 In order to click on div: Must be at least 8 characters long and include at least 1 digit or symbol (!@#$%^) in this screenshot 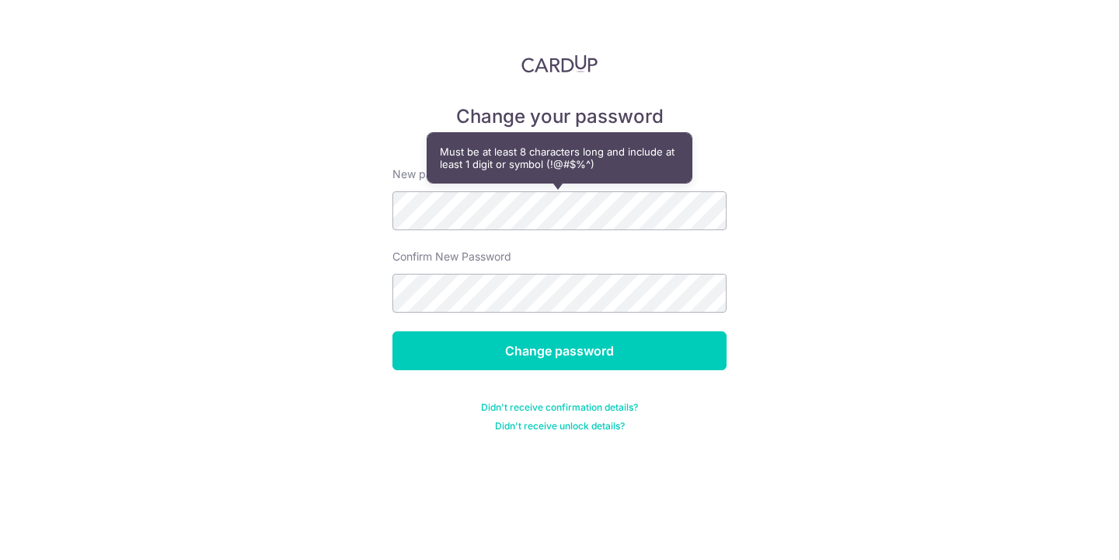, I will do `click(560, 158)`.